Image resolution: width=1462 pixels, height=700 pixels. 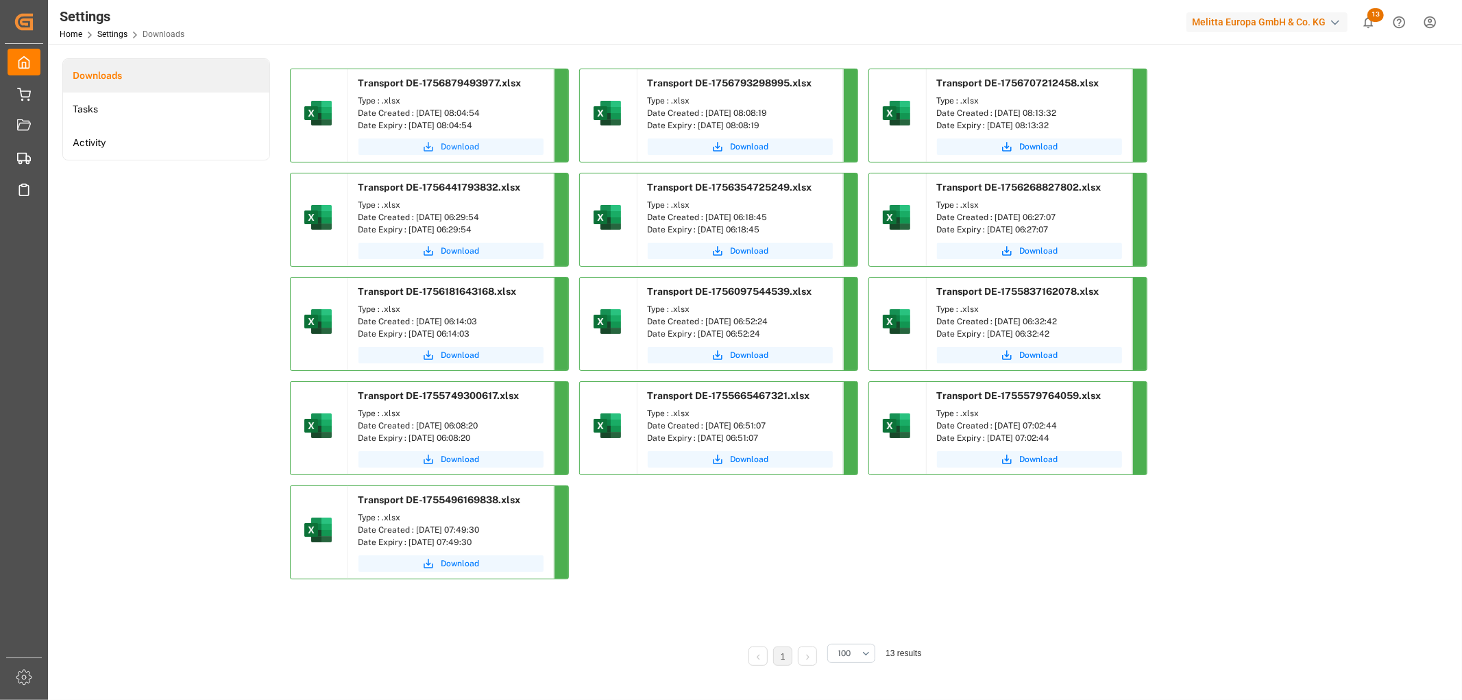 What do you see at coordinates (1018, 291) in the screenshot?
I see `span: Transport DE-1755837162078.xlsx` at bounding box center [1018, 291].